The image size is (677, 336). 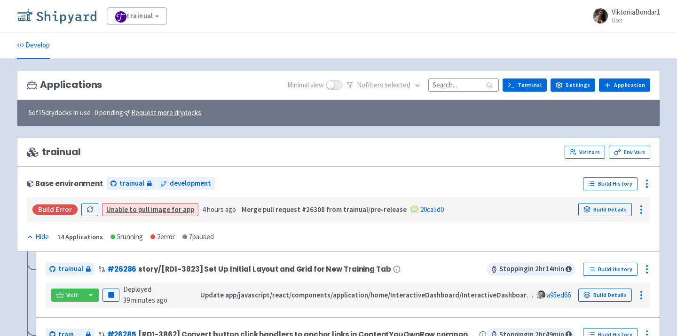 What do you see at coordinates (384, 85) in the screenshot?
I see `span: No filter s` at bounding box center [384, 85].